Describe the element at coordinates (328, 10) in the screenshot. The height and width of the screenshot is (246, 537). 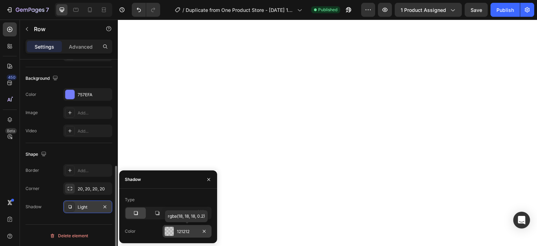
I see `span: Published` at that location.